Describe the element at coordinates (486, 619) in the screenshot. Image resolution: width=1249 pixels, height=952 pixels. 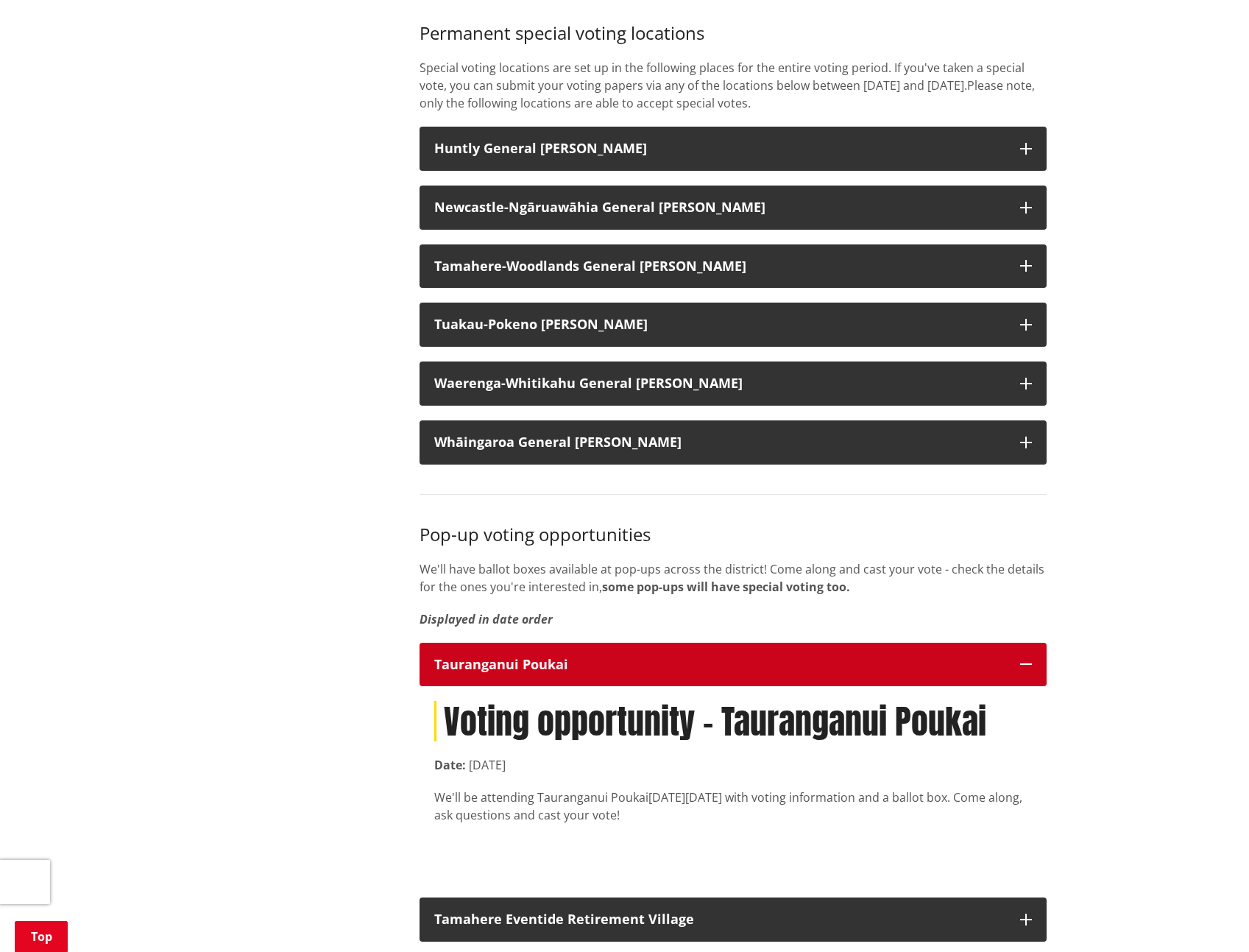
I see `strong: Displayed in date order` at that location.